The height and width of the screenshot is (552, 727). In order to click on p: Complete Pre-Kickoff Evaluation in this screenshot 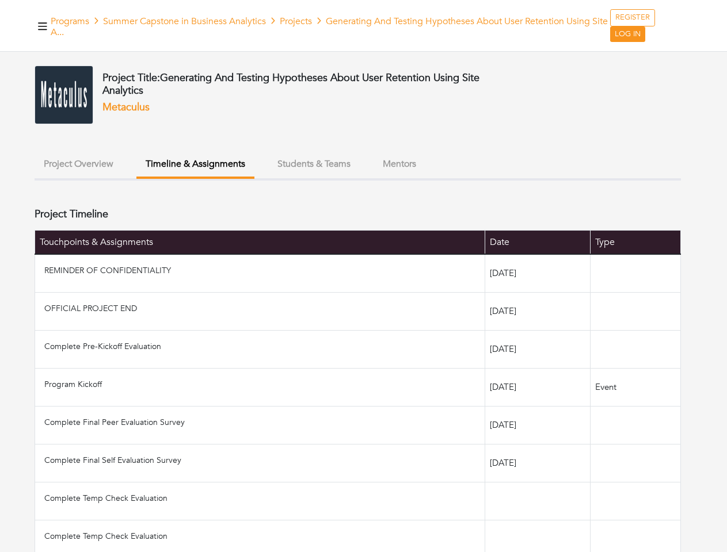, I will do `click(262, 346)`.